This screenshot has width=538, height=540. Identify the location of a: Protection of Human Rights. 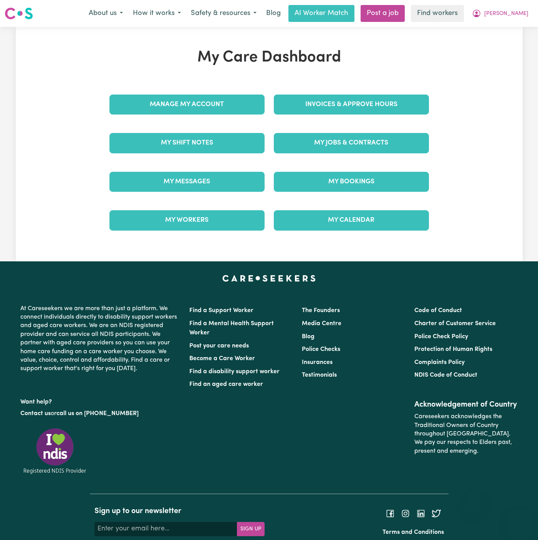
(453, 349).